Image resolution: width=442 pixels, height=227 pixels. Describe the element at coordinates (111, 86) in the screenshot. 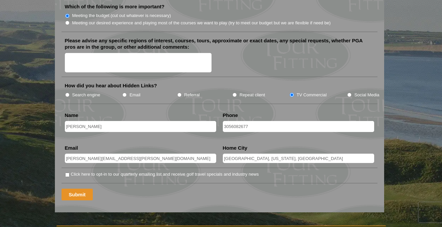

I see `label: How did you hear about Hidden Links?` at that location.